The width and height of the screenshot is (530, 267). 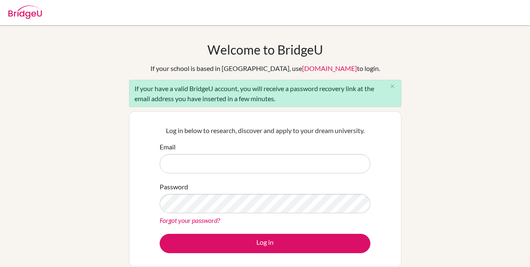 I want to click on h1: Welcome to BridgeU, so click(x=265, y=49).